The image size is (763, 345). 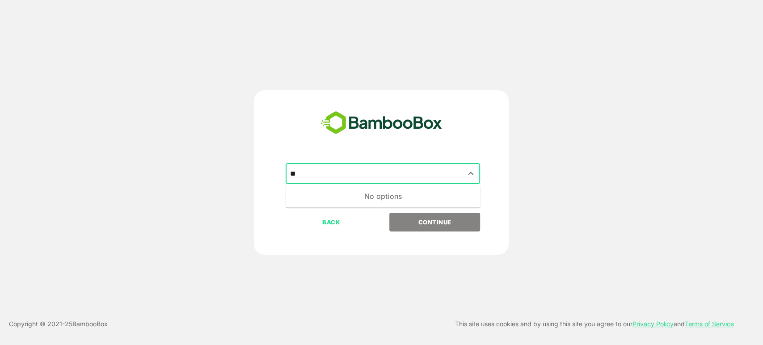 I want to click on p: BACK, so click(x=331, y=222).